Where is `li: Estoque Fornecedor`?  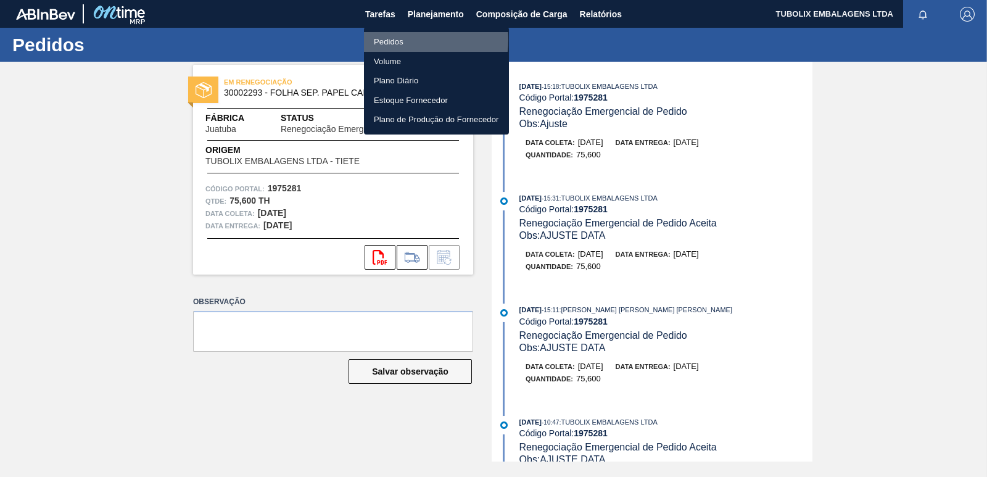 li: Estoque Fornecedor is located at coordinates (436, 101).